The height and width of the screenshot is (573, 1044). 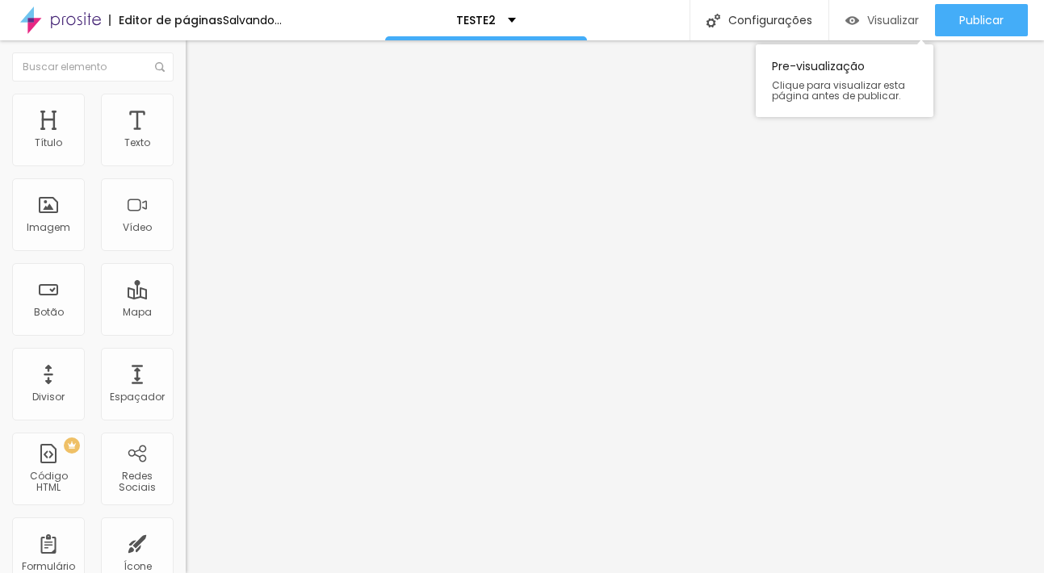 I want to click on div: Botão, so click(x=48, y=312).